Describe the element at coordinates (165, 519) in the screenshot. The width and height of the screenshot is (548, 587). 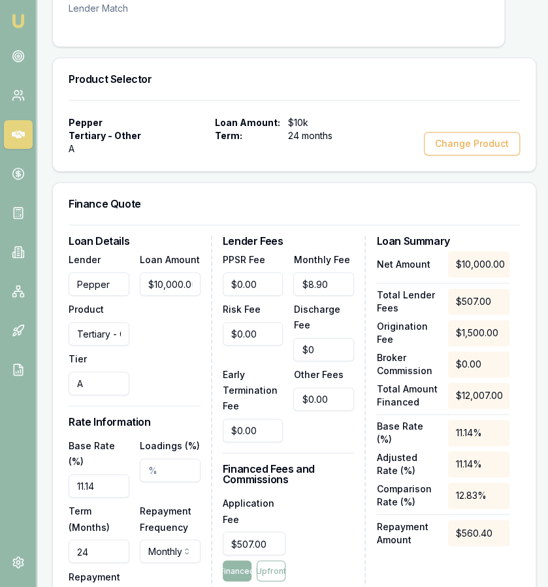
I see `label: Repayment Frequency` at that location.